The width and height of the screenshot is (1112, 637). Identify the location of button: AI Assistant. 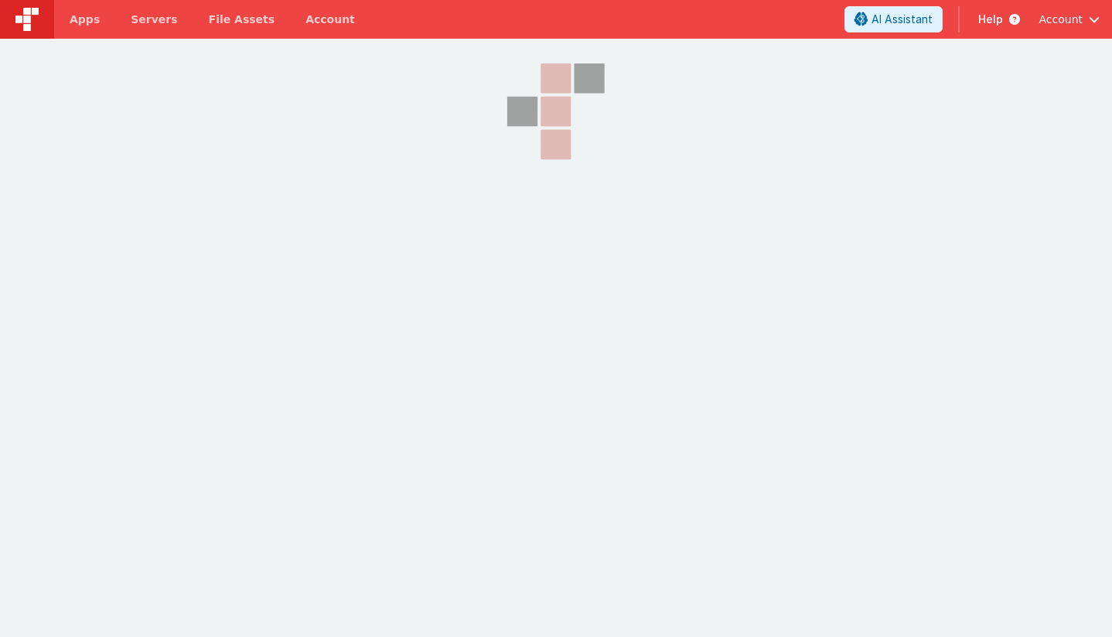
(893, 19).